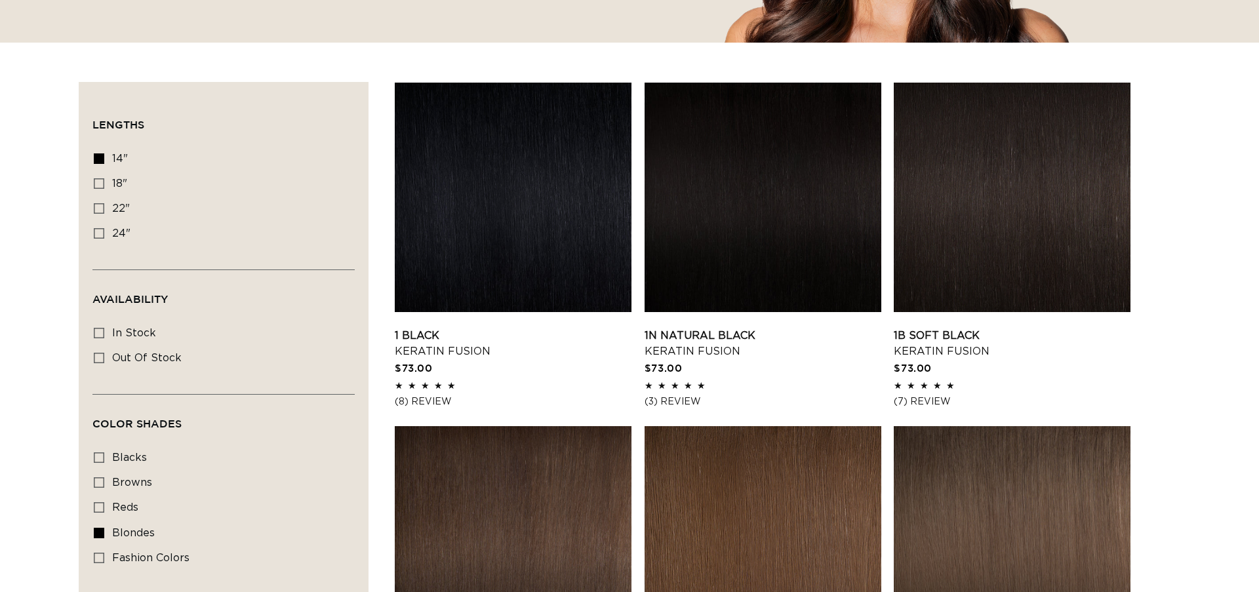  What do you see at coordinates (119, 184) in the screenshot?
I see `span: 18"` at bounding box center [119, 184].